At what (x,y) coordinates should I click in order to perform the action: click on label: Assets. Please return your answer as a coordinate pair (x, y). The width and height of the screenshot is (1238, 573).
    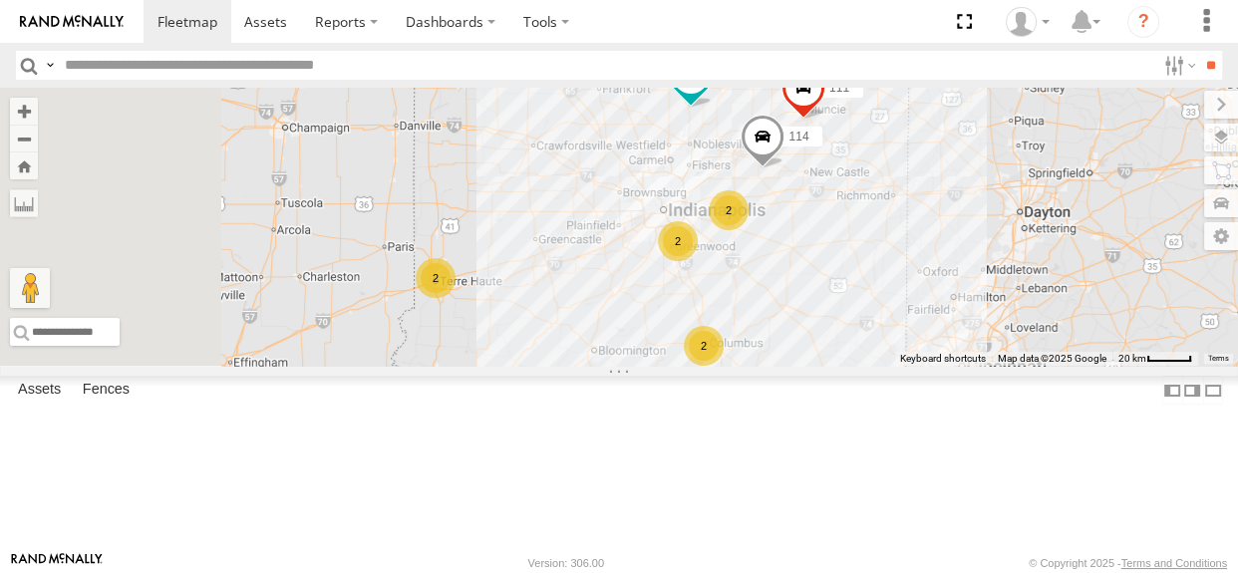
    Looking at the image, I should click on (39, 391).